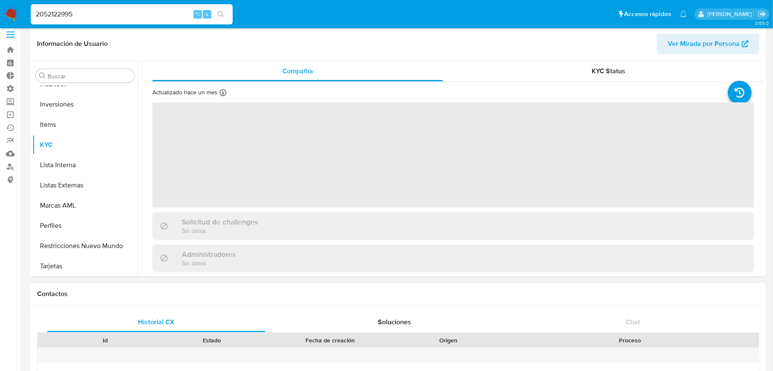 Image resolution: width=773 pixels, height=371 pixels. I want to click on span: Compañía, so click(298, 71).